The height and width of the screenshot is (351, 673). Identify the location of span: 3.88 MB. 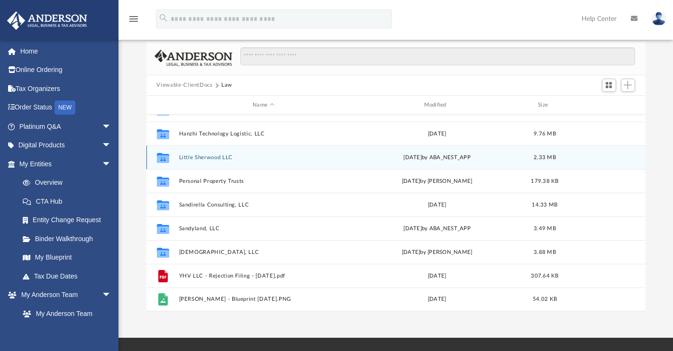
(544, 252).